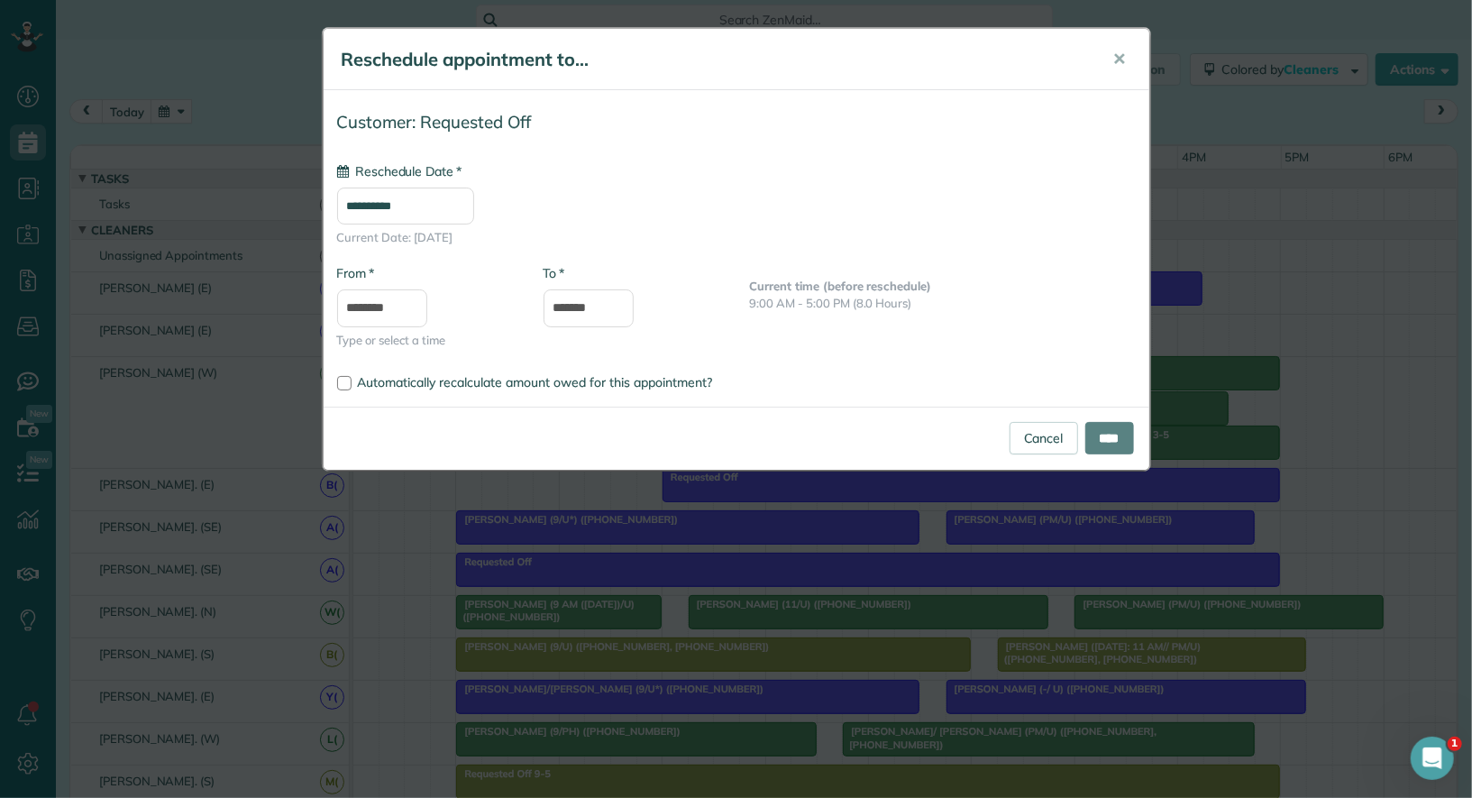 This screenshot has height=798, width=1472. Describe the element at coordinates (943, 303) in the screenshot. I see `p: 9:00 AM - 5:00 PM (8.0 Hours)` at that location.